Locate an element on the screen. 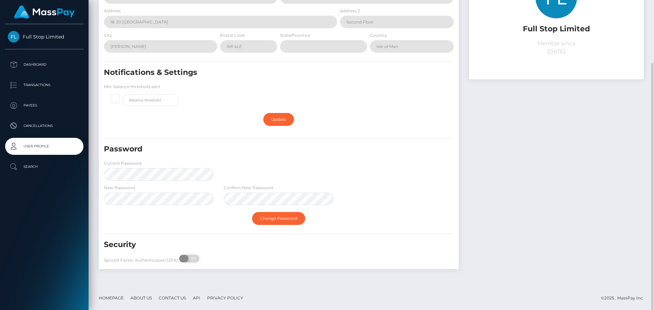 Image resolution: width=654 pixels, height=310 pixels. label: Country is located at coordinates (378, 35).